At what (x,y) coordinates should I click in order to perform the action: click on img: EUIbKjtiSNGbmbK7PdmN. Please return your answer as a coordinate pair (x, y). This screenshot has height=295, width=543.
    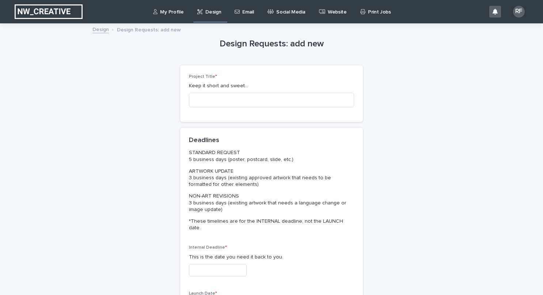
    Looking at the image, I should click on (49, 12).